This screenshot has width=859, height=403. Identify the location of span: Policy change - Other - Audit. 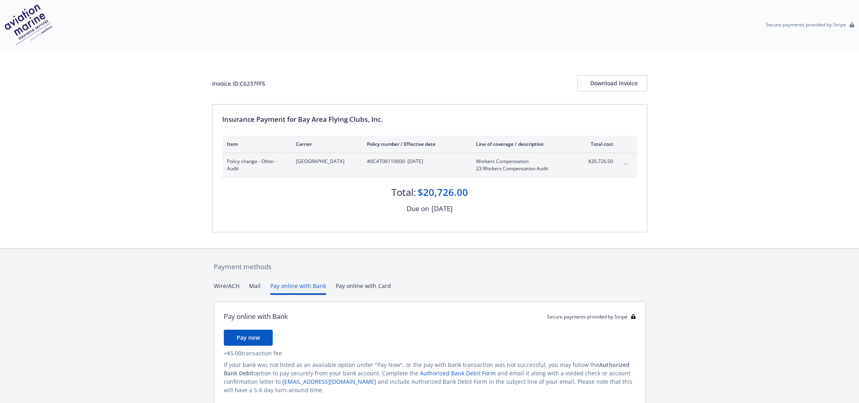
(255, 165).